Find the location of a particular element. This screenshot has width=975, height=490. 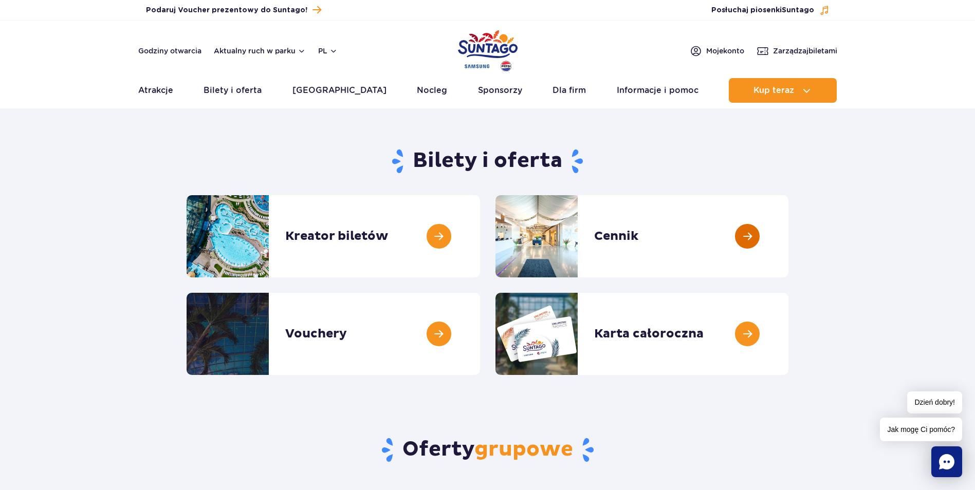

a: Atrakcje is located at coordinates (156, 90).